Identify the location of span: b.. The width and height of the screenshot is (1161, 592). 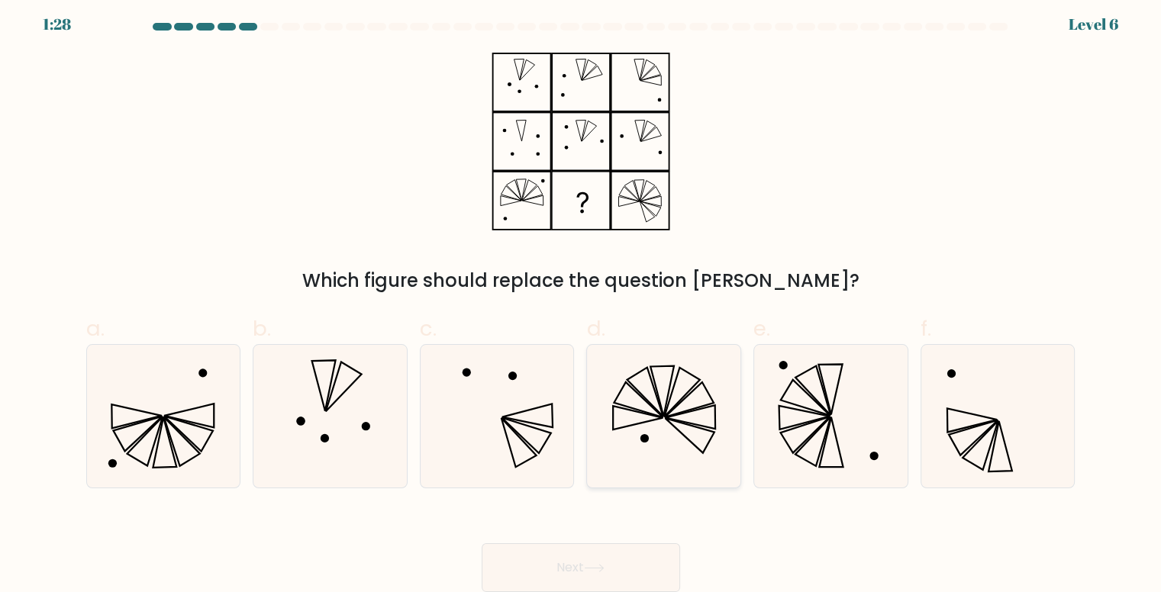
(262, 328).